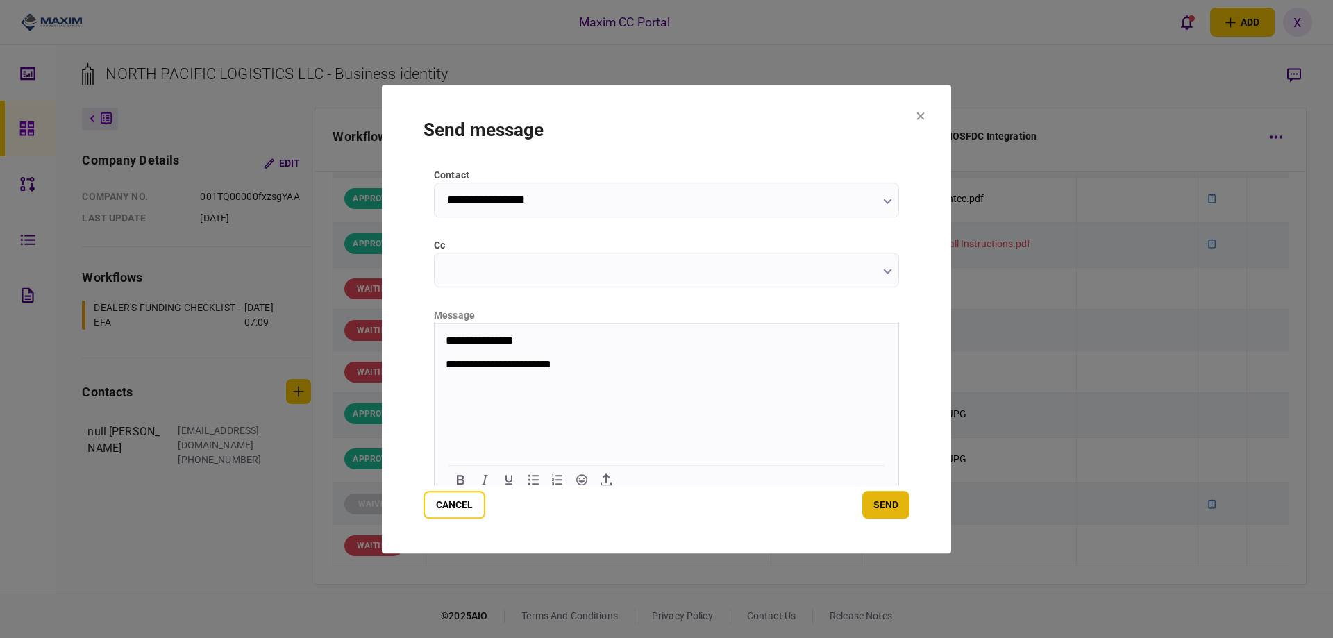 This screenshot has width=1333, height=638. Describe the element at coordinates (557, 480) in the screenshot. I see `button: Numbered list` at that location.